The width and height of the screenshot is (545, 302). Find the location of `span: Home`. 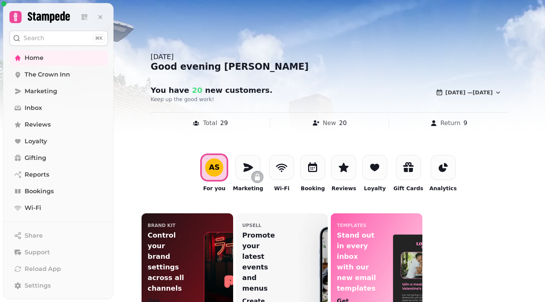

span: Home is located at coordinates (34, 58).